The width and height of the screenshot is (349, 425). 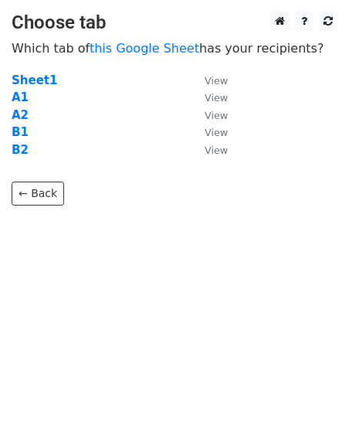 I want to click on a: B1, so click(x=20, y=132).